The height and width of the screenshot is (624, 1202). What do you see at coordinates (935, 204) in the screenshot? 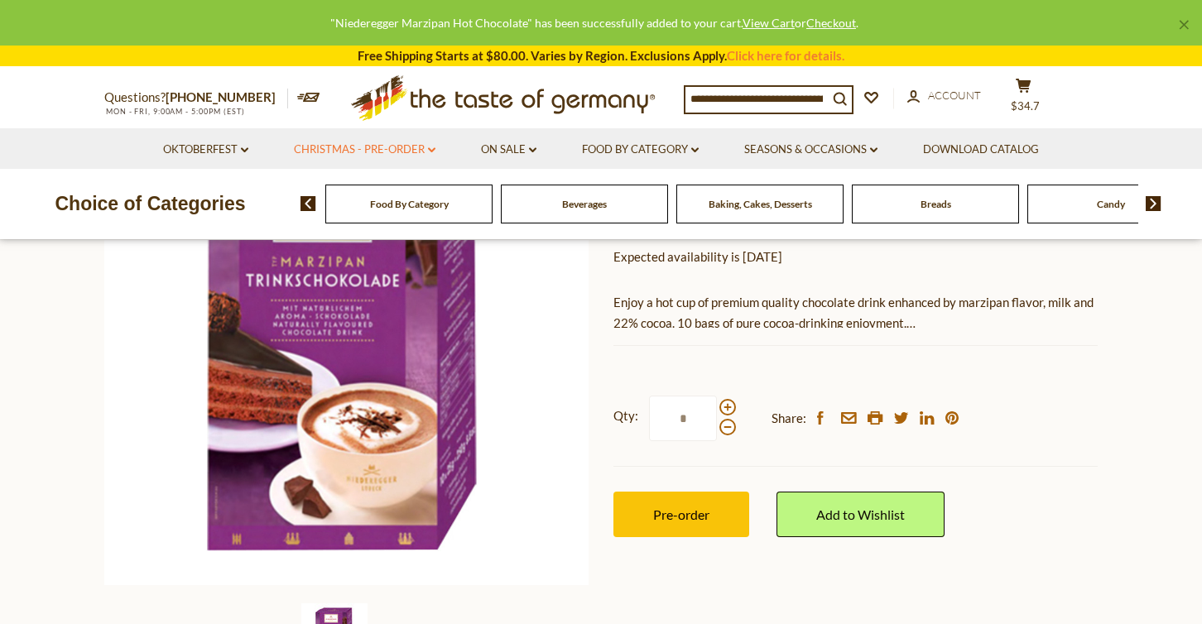
I see `span: Breads` at bounding box center [935, 204].